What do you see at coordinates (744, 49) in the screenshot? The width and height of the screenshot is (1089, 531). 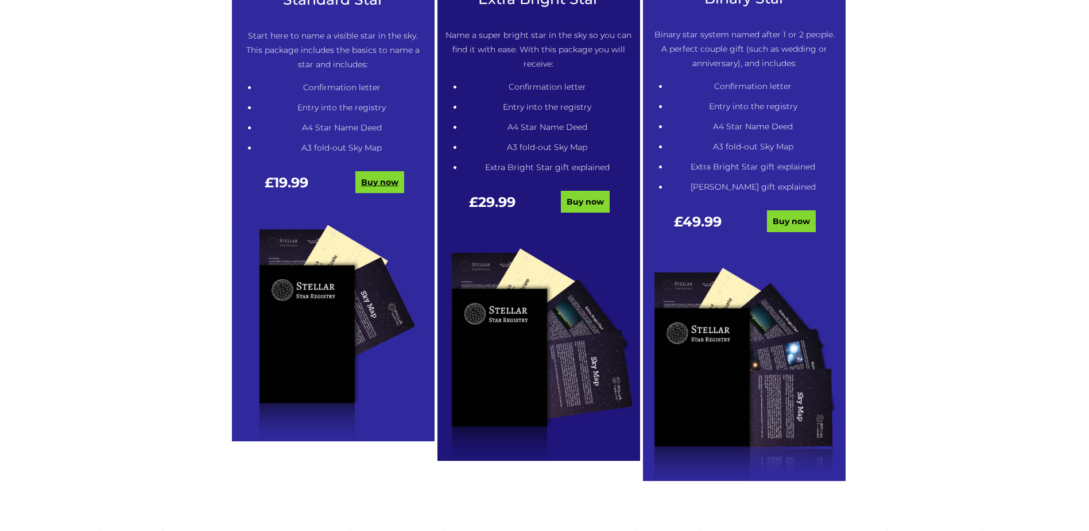 I see `p: Binary star system named after 1 or 2 people. A perfect couple gift (such as wedding or anniversa...` at bounding box center [744, 49].